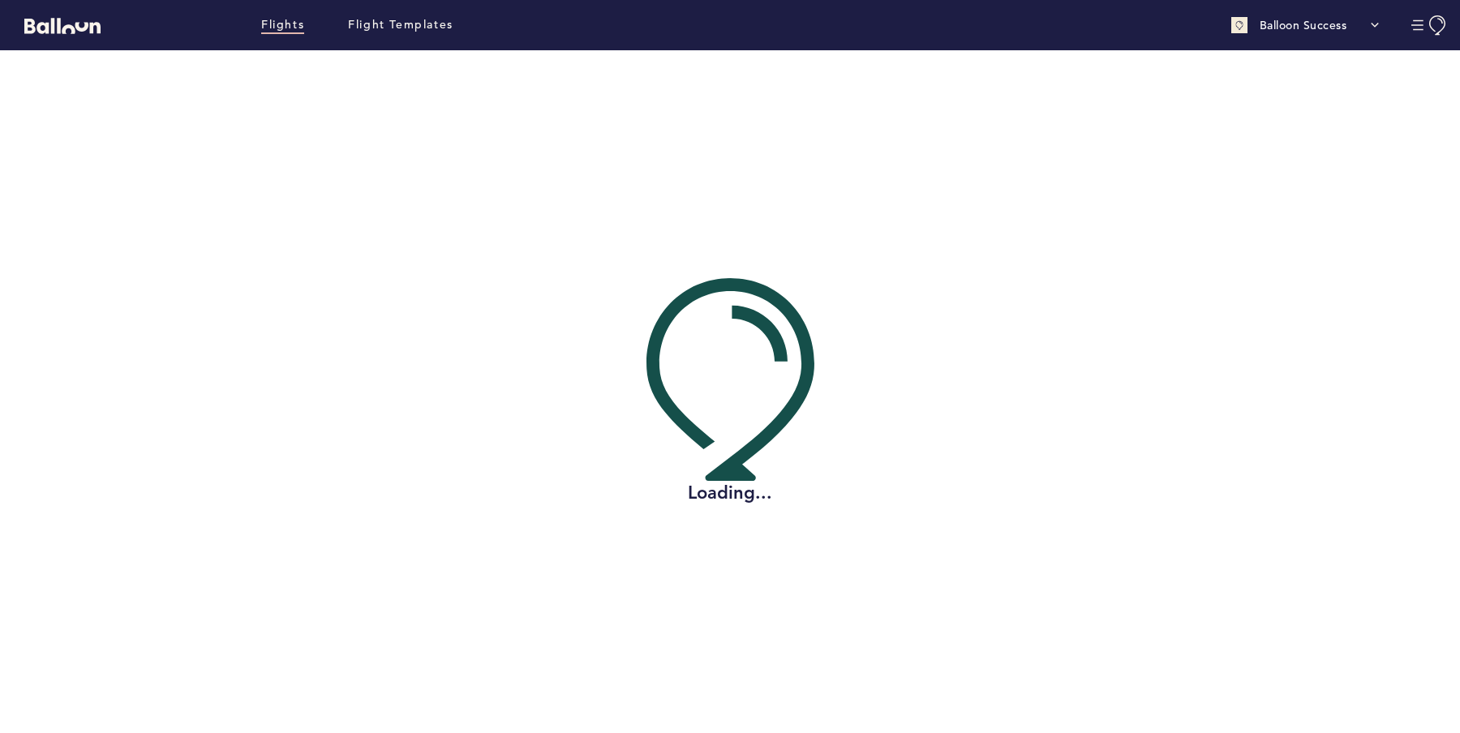 The width and height of the screenshot is (1460, 733). I want to click on a: Flight Templates, so click(401, 25).